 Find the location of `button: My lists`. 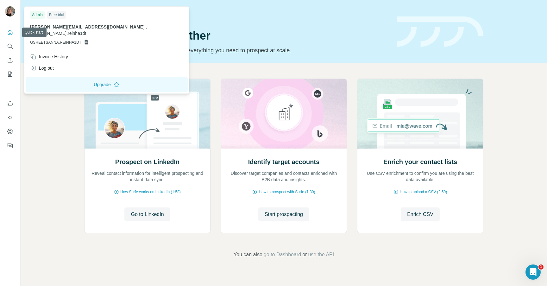

button: My lists is located at coordinates (10, 74).